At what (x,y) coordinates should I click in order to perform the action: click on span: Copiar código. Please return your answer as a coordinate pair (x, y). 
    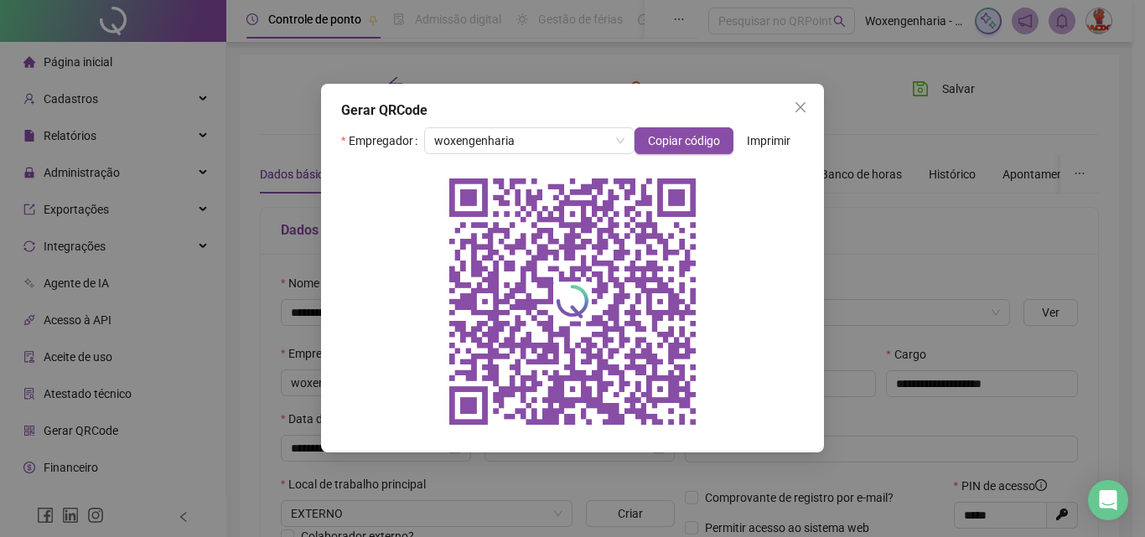
    Looking at the image, I should click on (684, 141).